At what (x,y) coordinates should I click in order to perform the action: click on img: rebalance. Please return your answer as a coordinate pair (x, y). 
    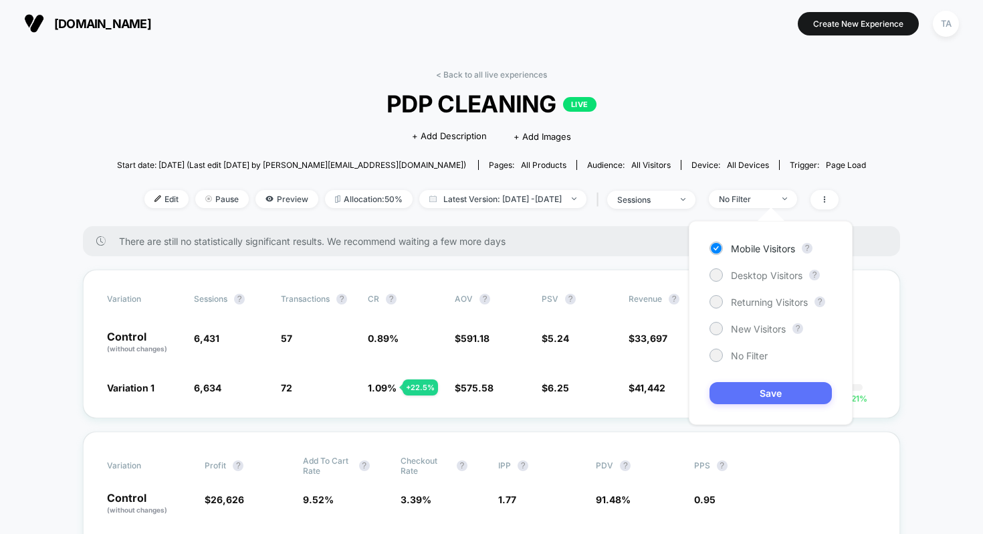
    Looking at the image, I should click on (338, 199).